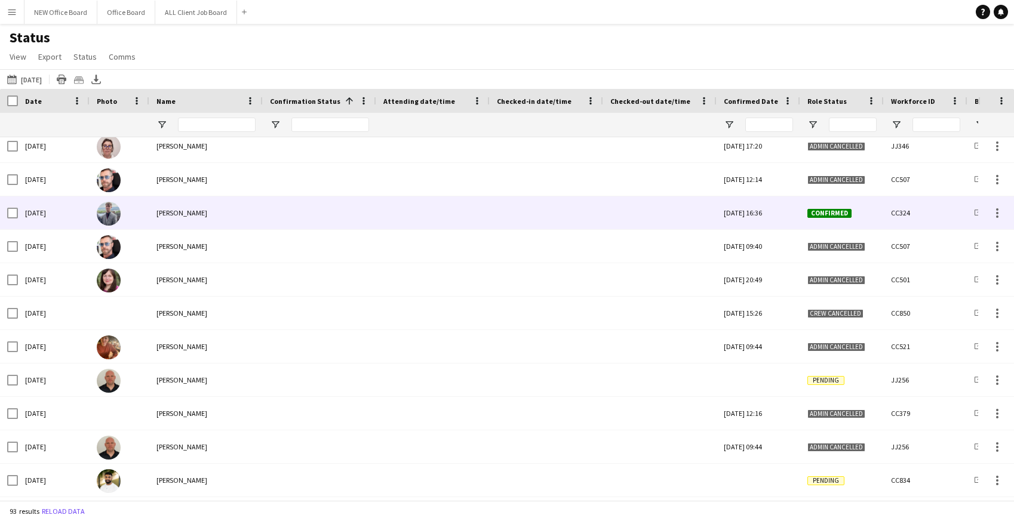  Describe the element at coordinates (985, 101) in the screenshot. I see `span: Board` at that location.